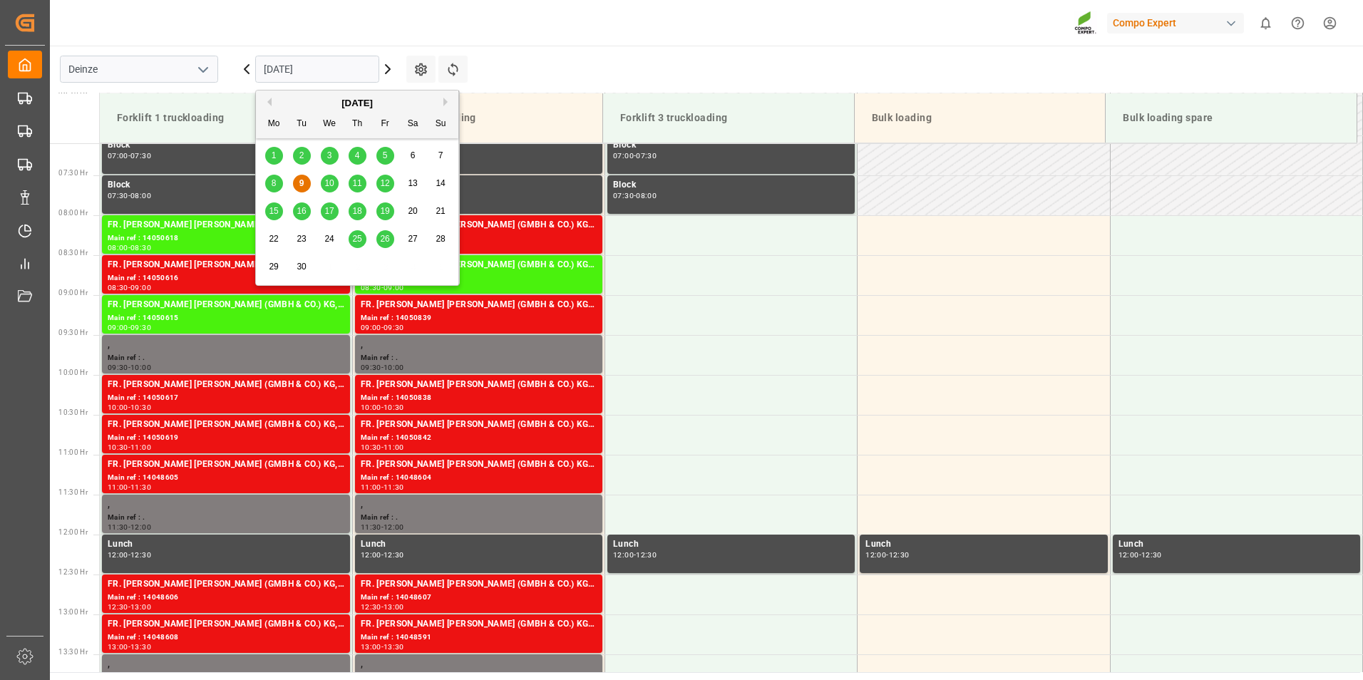  Describe the element at coordinates (73, 372) in the screenshot. I see `span: 10:00 Hr` at that location.